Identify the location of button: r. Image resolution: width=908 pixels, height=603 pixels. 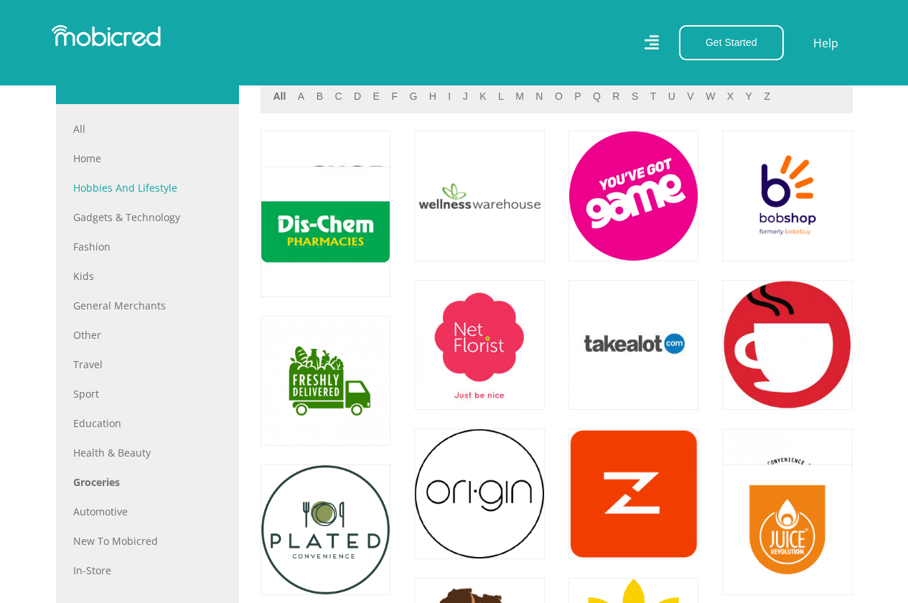
(616, 96).